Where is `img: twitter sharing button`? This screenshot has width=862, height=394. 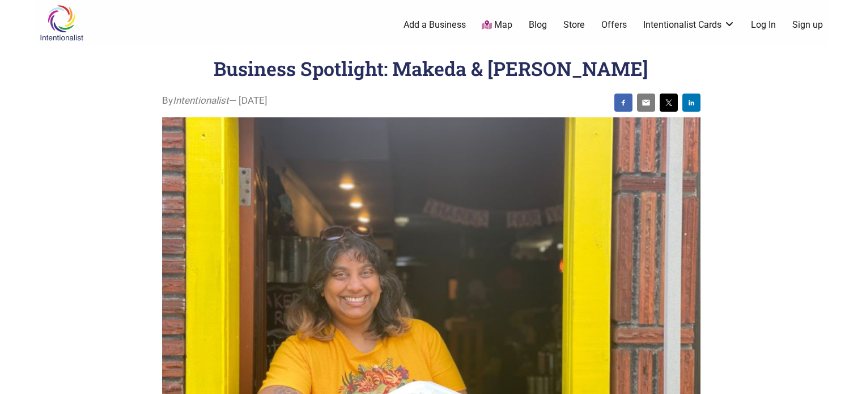 img: twitter sharing button is located at coordinates (669, 103).